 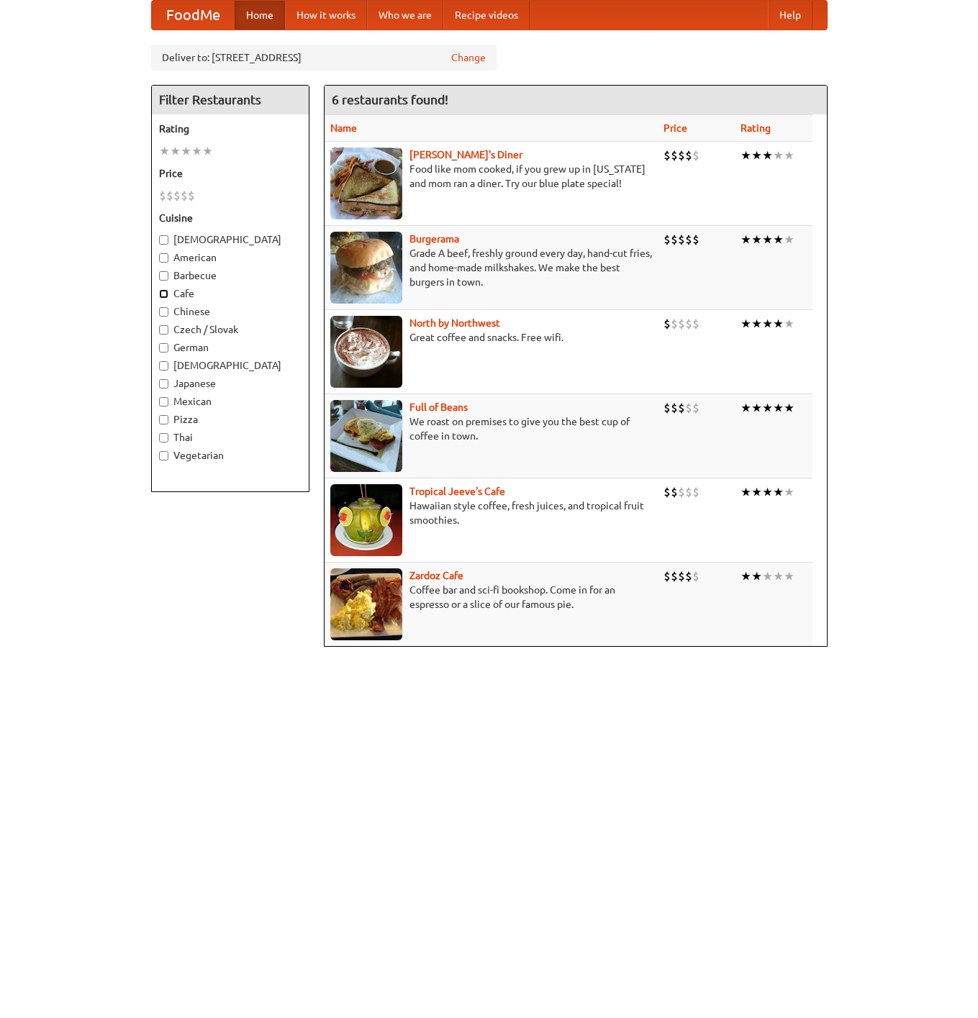 What do you see at coordinates (491, 338) in the screenshot?
I see `p: Great coffee and snacks. Free wifi.` at bounding box center [491, 338].